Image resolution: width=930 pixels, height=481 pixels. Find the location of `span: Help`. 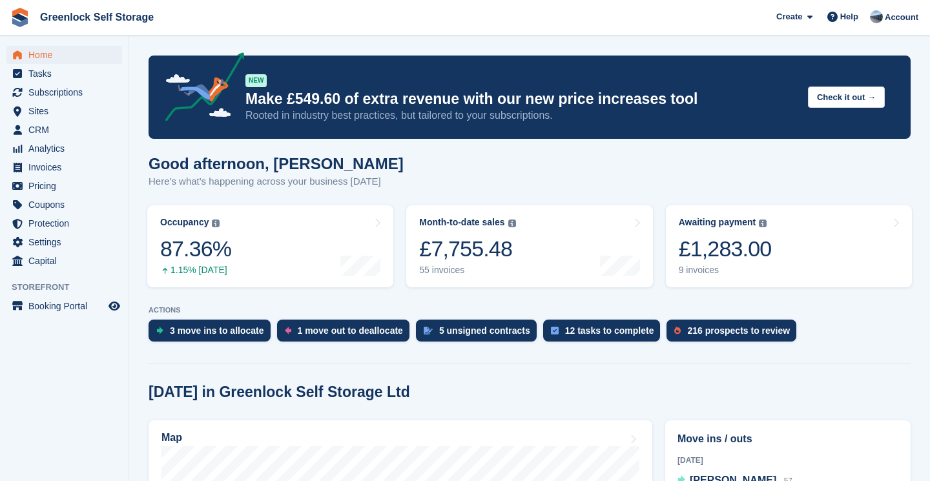

span: Help is located at coordinates (849, 17).